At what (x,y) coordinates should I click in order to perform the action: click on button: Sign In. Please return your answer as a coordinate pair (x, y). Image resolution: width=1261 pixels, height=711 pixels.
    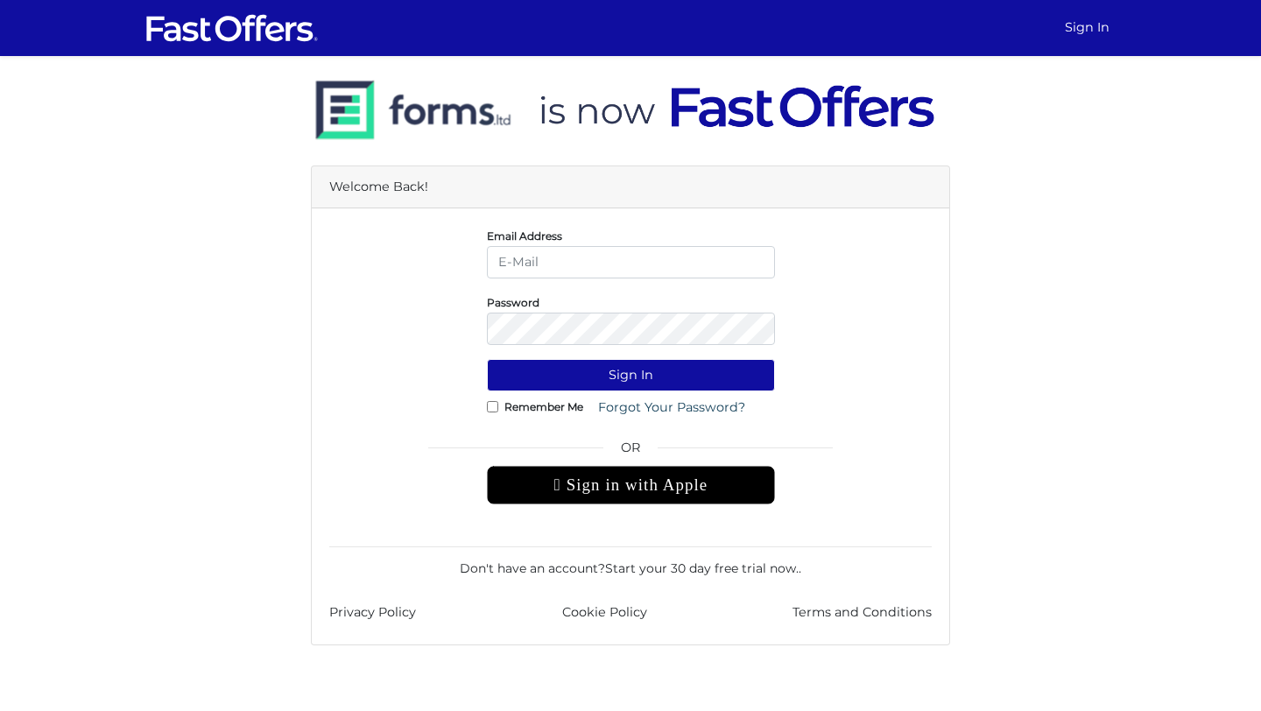
    Looking at the image, I should click on (630, 375).